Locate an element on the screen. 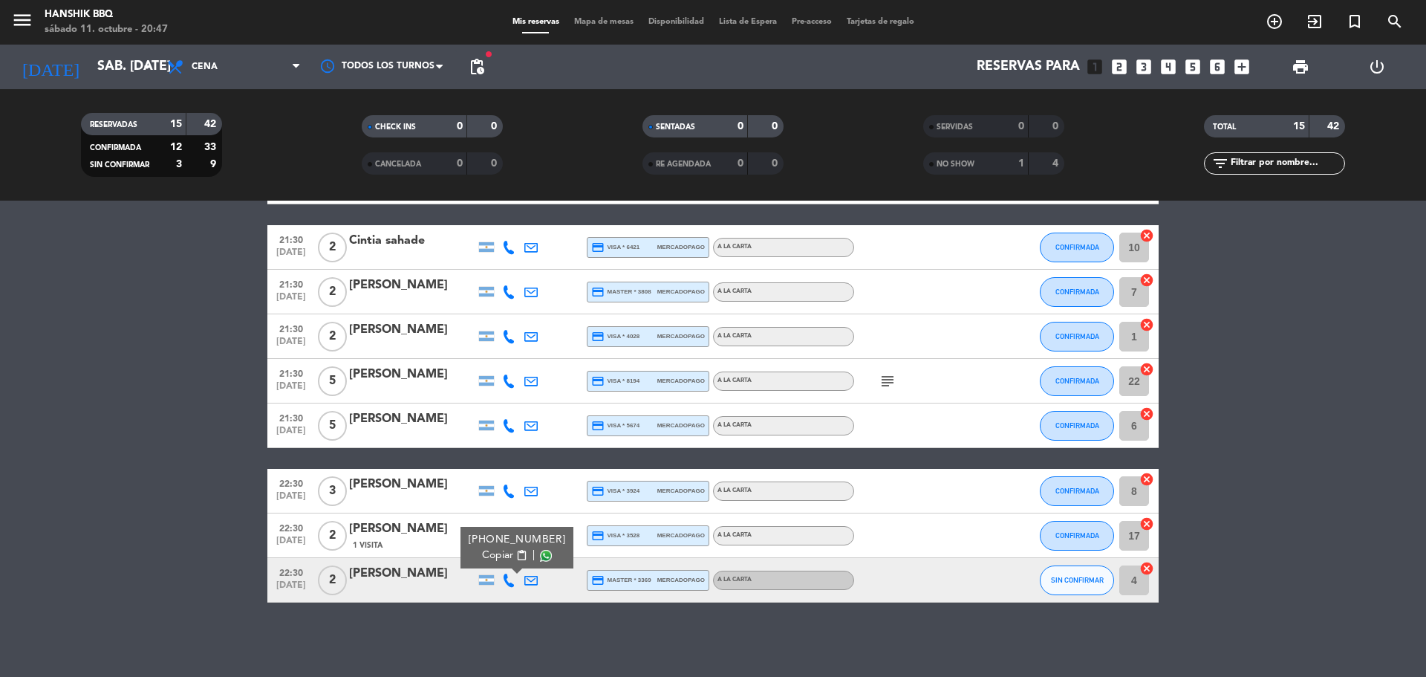 This screenshot has height=677, width=1426. span: print is located at coordinates (1301, 67).